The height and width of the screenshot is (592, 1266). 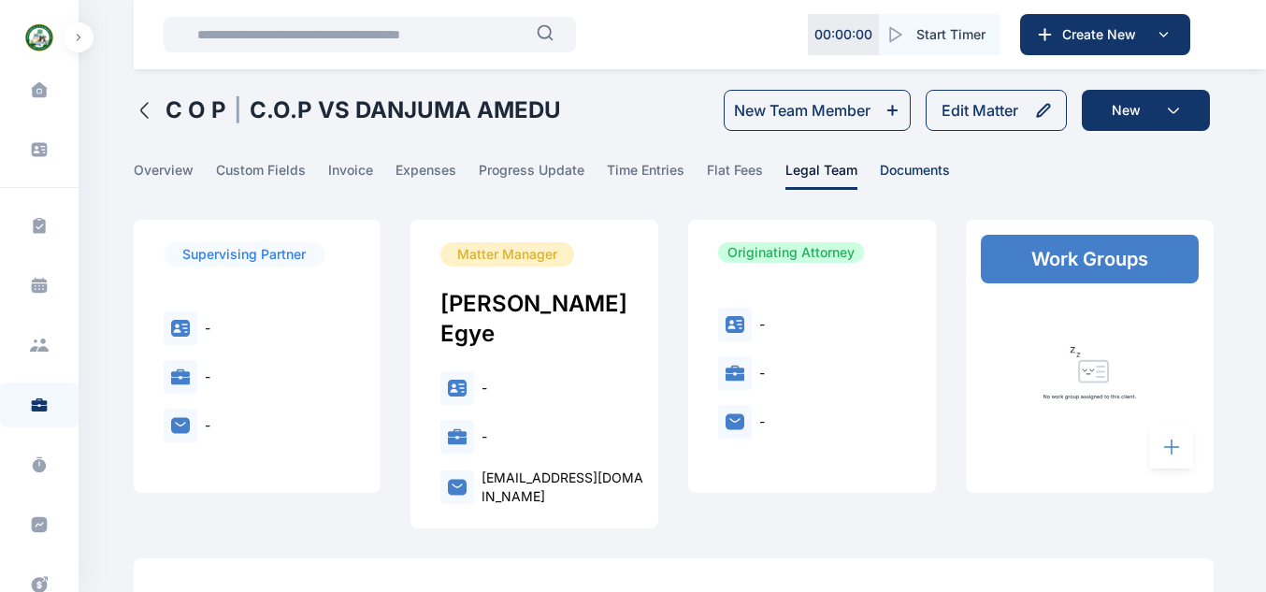 What do you see at coordinates (351, 175) in the screenshot?
I see `span: invoice` at bounding box center [351, 175].